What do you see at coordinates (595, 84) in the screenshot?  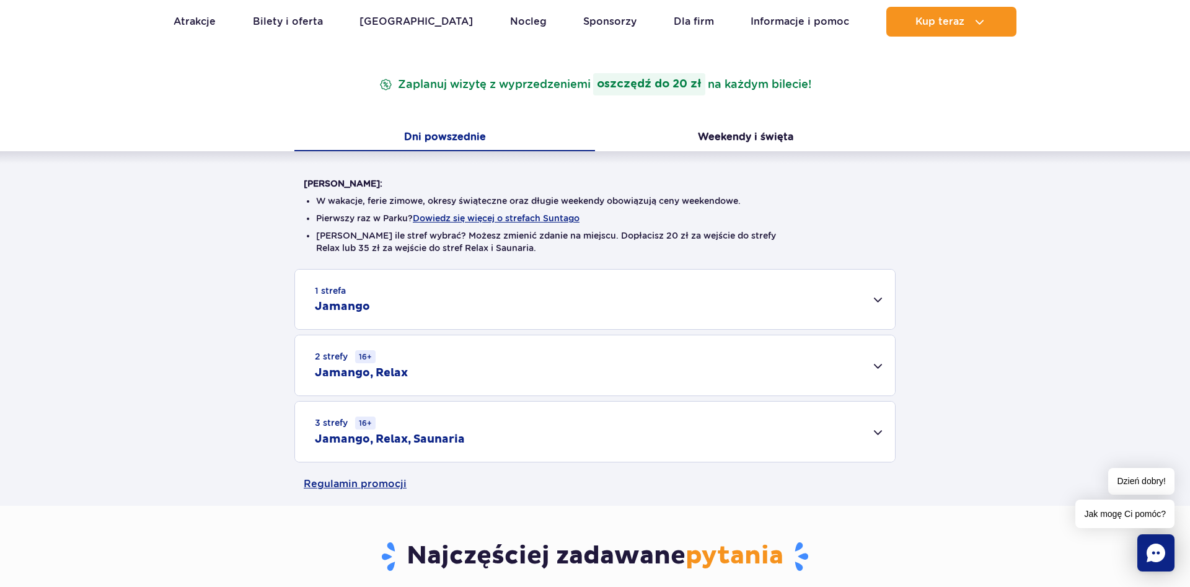 I see `p: Zaplanuj wizytę z wyprzedzeniem na każdym bilecie!` at bounding box center [595, 84].